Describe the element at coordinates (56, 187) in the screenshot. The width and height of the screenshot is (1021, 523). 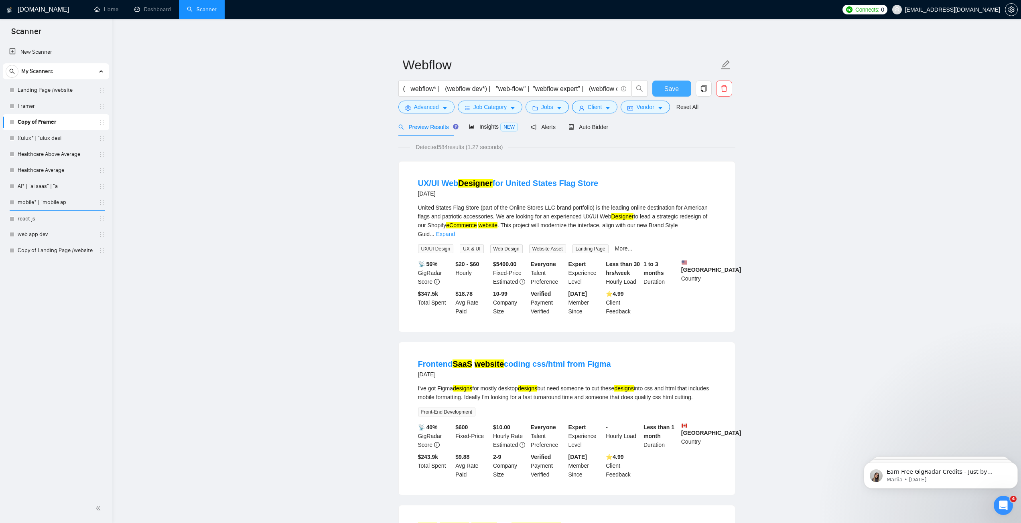
I see `a: AI* | "ai saas" | "a` at that location.